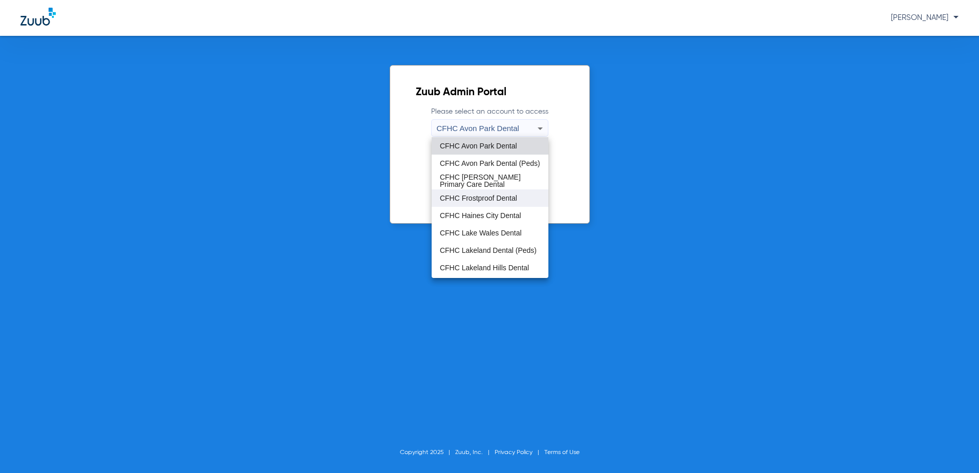 This screenshot has width=979, height=473. I want to click on span: CFHC Lakeland Dental (Peds), so click(488, 250).